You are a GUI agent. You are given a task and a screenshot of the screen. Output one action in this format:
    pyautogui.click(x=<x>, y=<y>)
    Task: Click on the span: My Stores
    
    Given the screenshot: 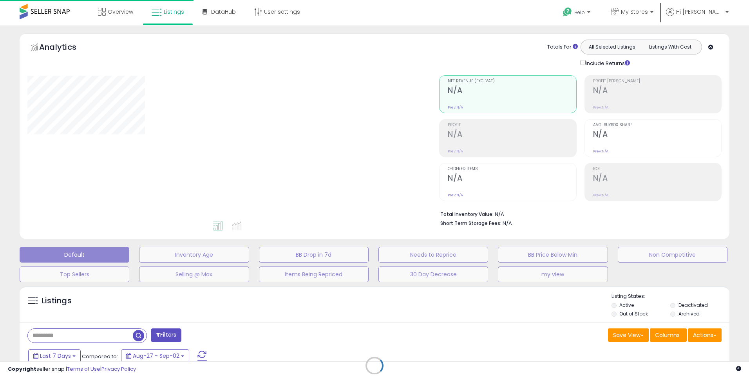 What is the action you would take?
    pyautogui.click(x=634, y=12)
    